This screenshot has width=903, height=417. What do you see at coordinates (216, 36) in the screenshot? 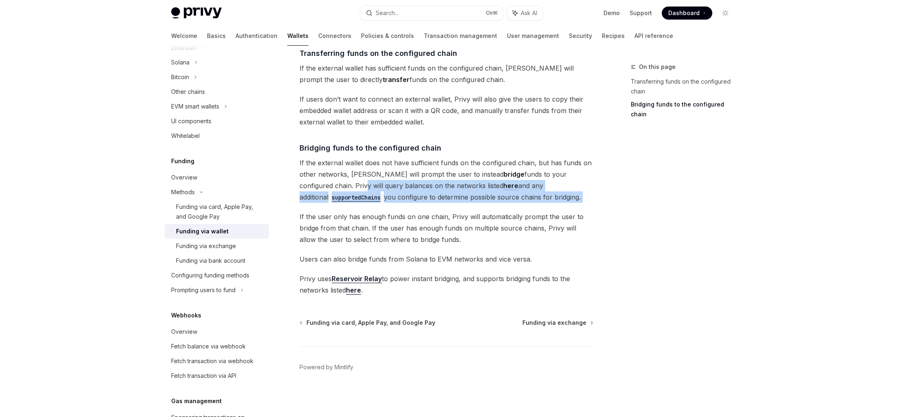
I see `a: Basics` at bounding box center [216, 36].